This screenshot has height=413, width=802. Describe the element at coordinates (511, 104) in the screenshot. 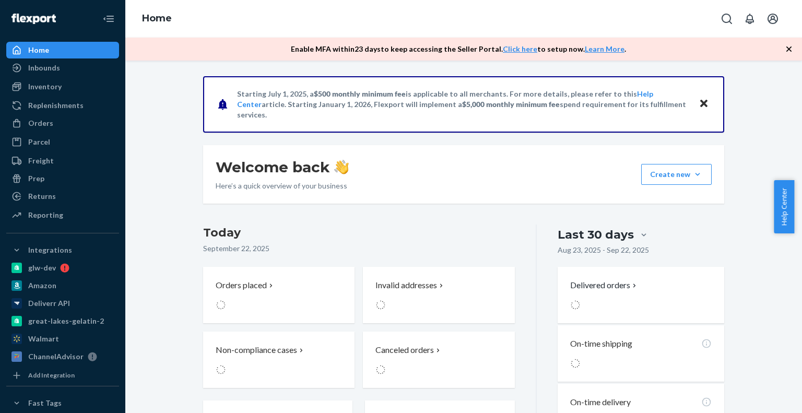

I see `span: $5,000 monthly minimum fee` at that location.